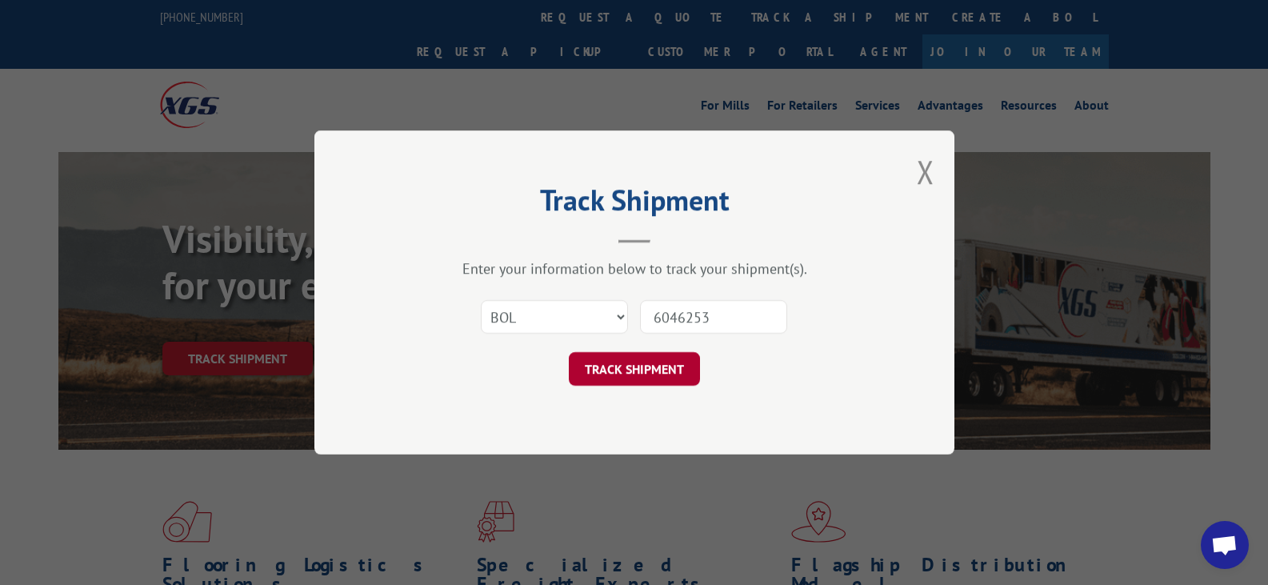 The image size is (1268, 585). Describe the element at coordinates (714, 317) in the screenshot. I see `input: Number(s)` at that location.